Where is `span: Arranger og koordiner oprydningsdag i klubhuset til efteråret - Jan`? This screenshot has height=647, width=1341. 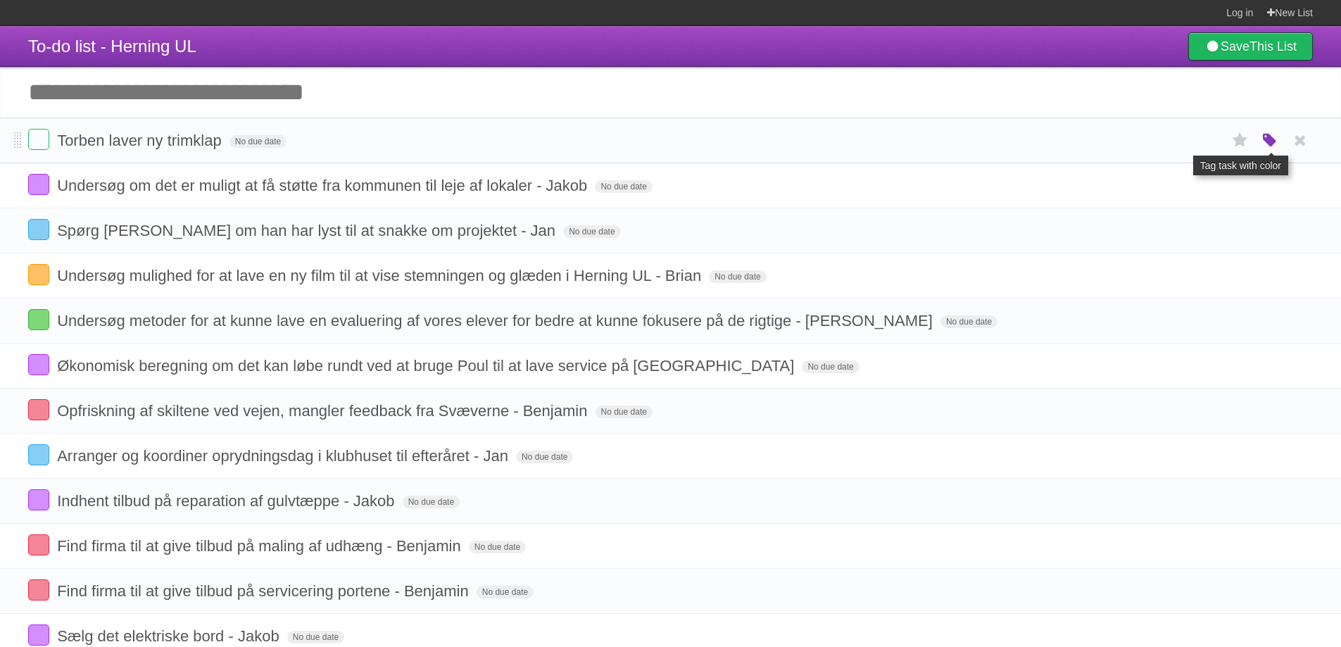 span: Arranger og koordiner oprydningsdag i klubhuset til efteråret - Jan is located at coordinates (284, 456).